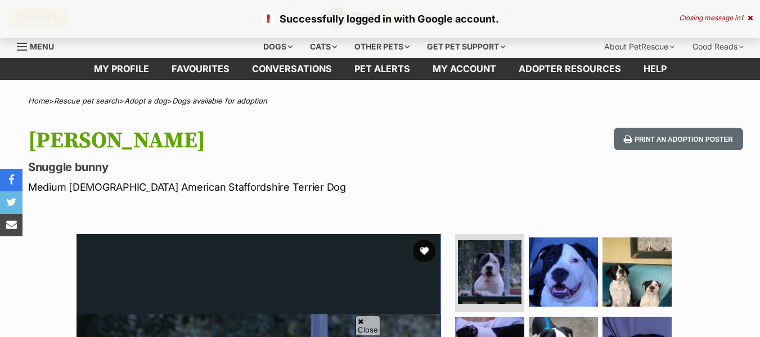 The height and width of the screenshot is (337, 760). I want to click on div: Get pet support, so click(466, 47).